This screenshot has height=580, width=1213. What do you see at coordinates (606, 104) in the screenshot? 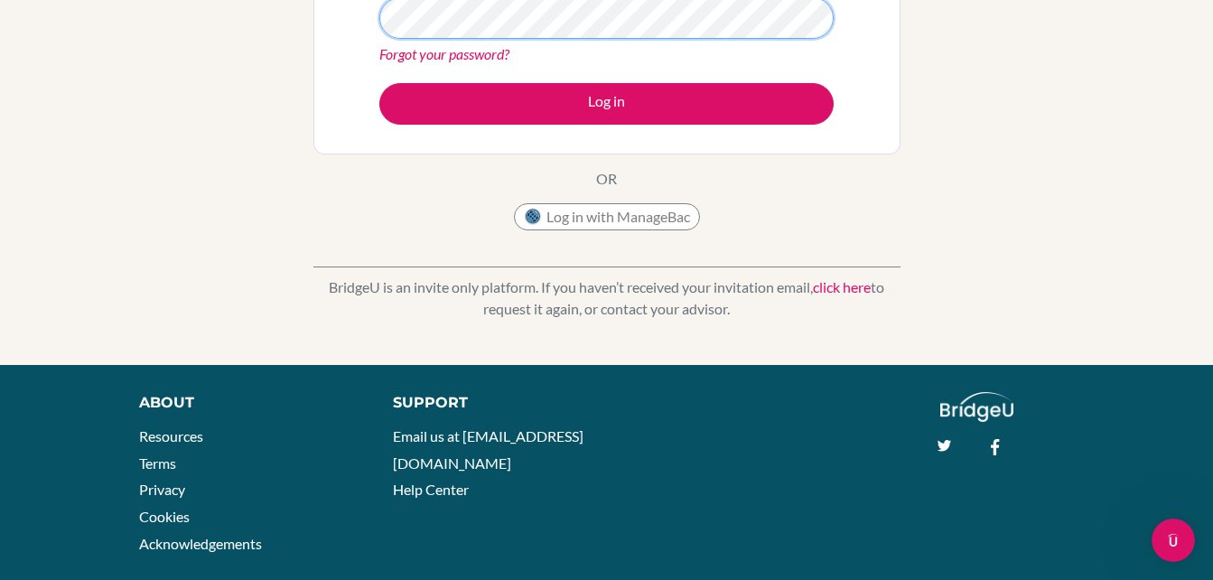
I see `button: Log in` at bounding box center [606, 104].